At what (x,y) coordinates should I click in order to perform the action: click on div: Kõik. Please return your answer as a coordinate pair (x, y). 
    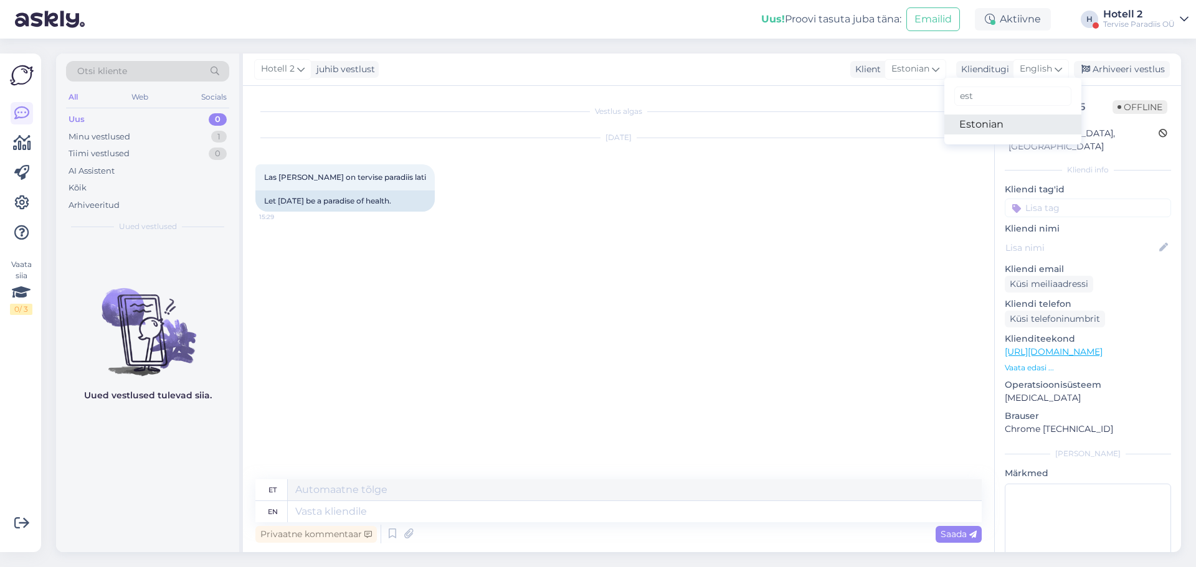
    Looking at the image, I should click on (77, 188).